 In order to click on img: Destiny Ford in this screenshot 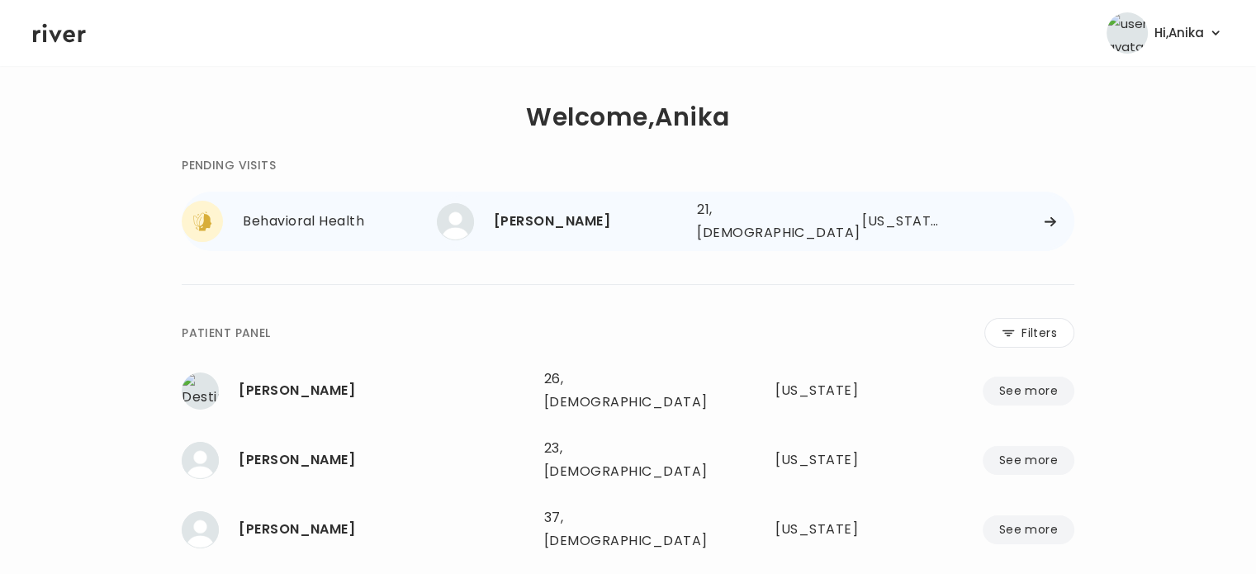, I will do `click(200, 391)`.